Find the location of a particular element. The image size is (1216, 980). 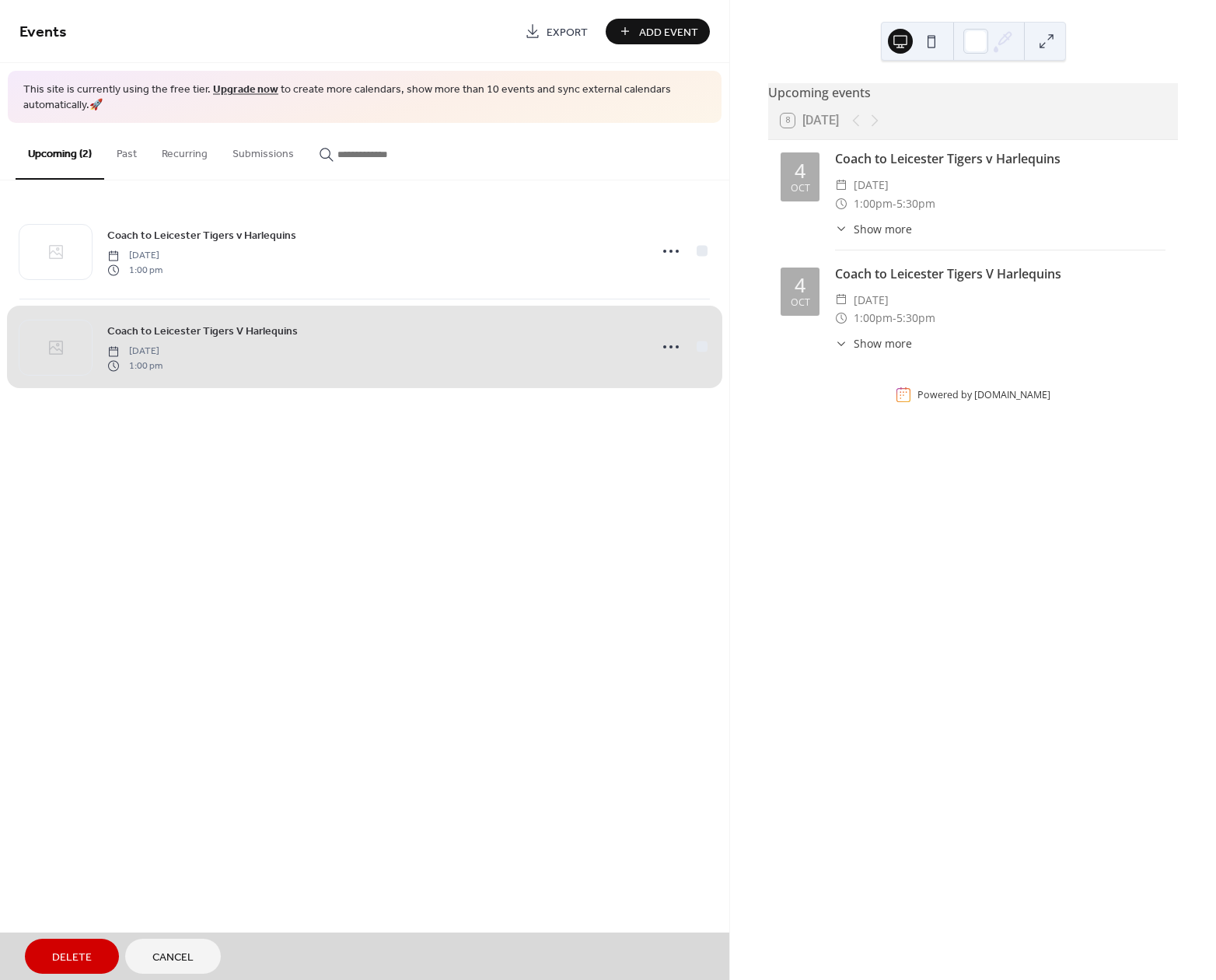

div: Coach to Leicester Tigers V Harlequins is located at coordinates (1000, 274).